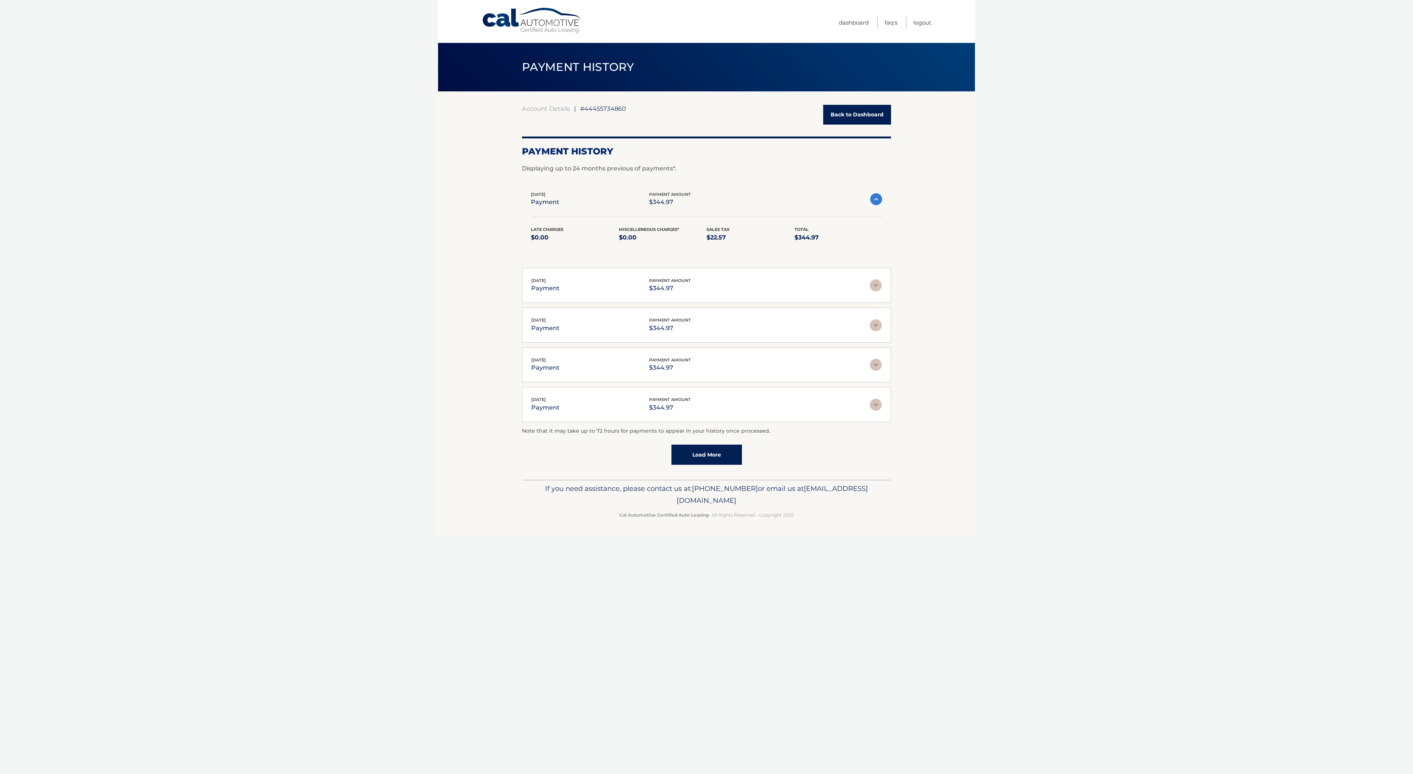 The height and width of the screenshot is (774, 1413). I want to click on span: Miscelleneous Charges*, so click(649, 229).